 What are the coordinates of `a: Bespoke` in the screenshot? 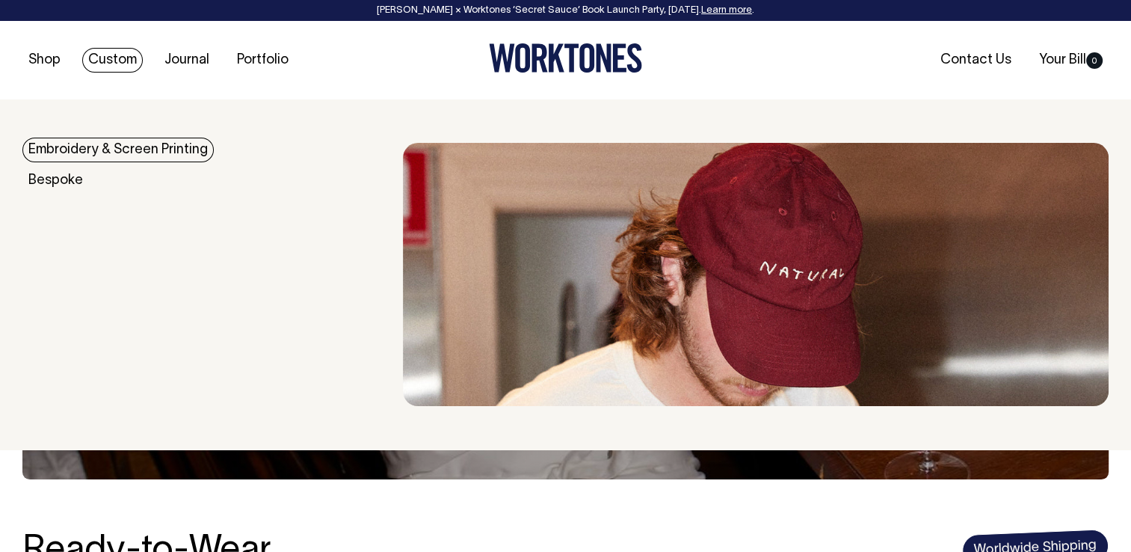 It's located at (55, 180).